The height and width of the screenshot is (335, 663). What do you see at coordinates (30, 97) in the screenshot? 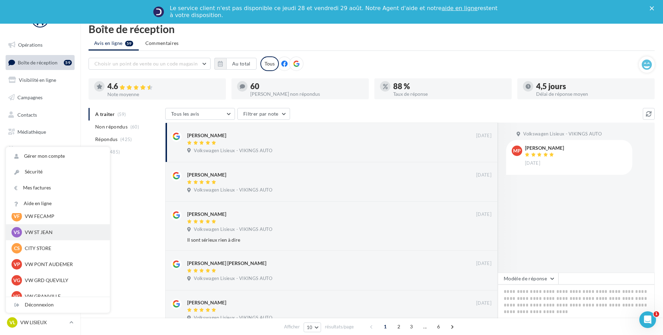
I see `span: Campagnes` at bounding box center [30, 97].